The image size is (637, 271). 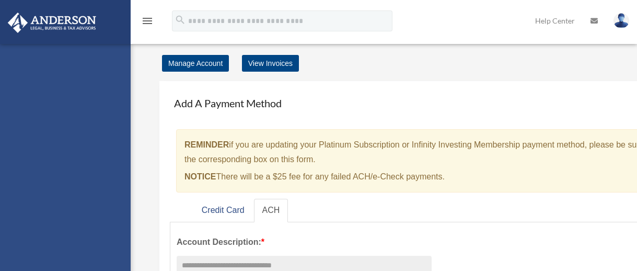 I want to click on a: menu, so click(x=147, y=22).